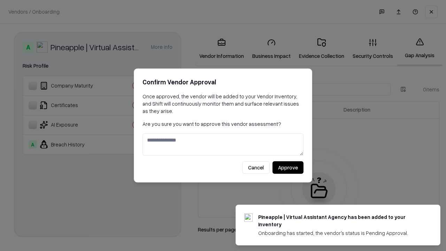 The image size is (446, 251). What do you see at coordinates (256, 168) in the screenshot?
I see `button: Cancel` at bounding box center [256, 168].